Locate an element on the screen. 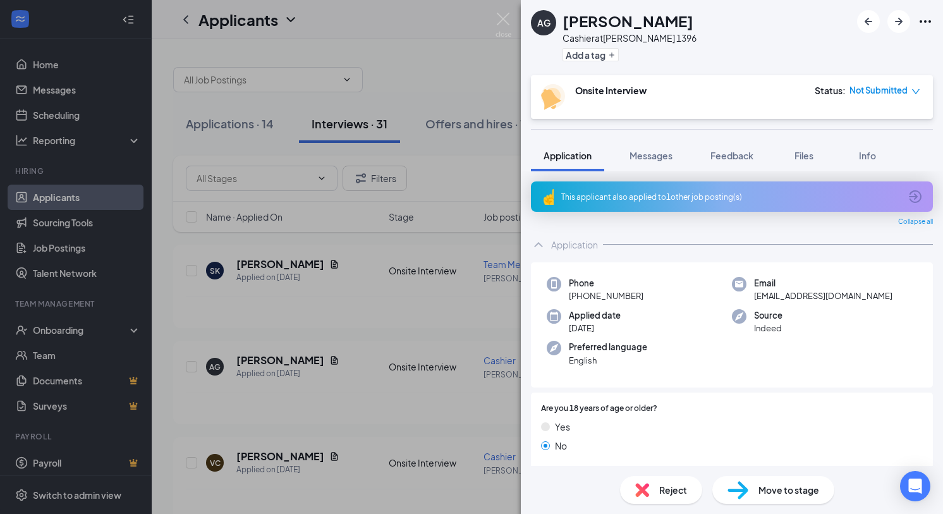 The width and height of the screenshot is (943, 514). button: ArrowLeftNew is located at coordinates (868, 21).